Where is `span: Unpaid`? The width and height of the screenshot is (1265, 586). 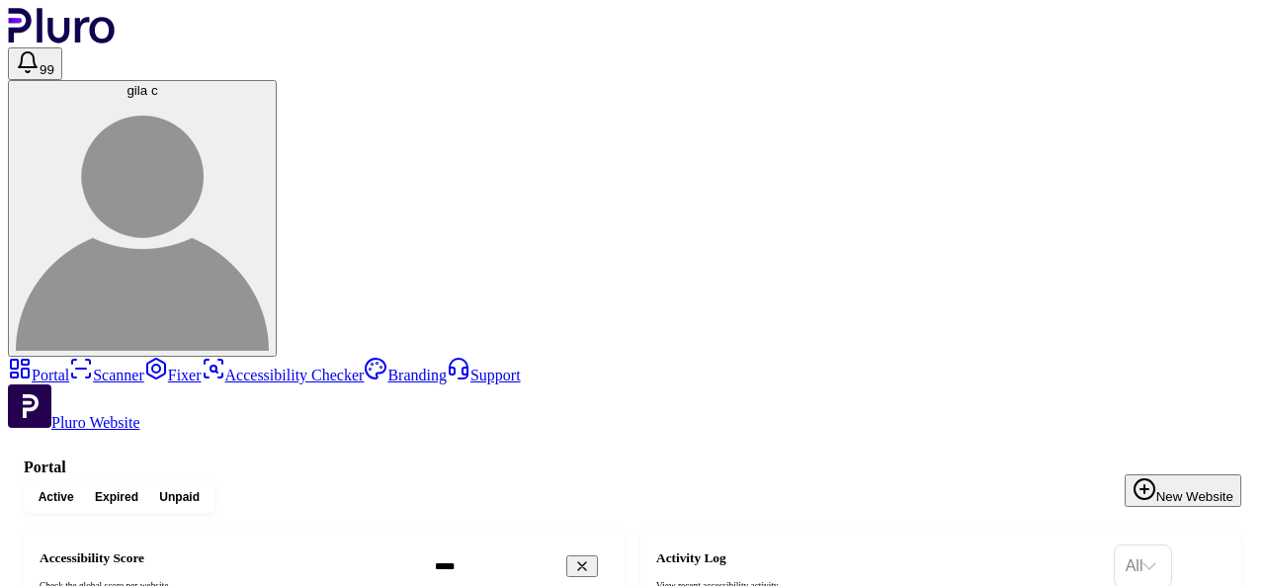 span: Unpaid is located at coordinates (179, 497).